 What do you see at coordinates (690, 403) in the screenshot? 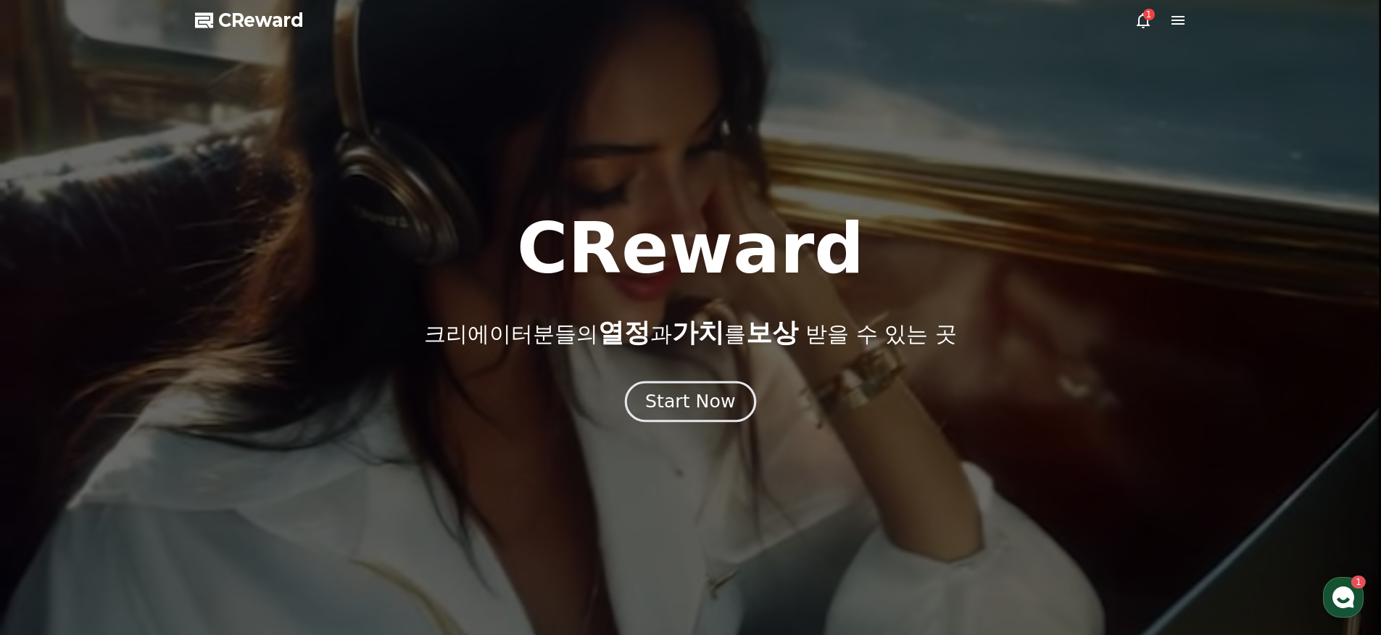
I see `a: Start Now` at bounding box center [690, 403].